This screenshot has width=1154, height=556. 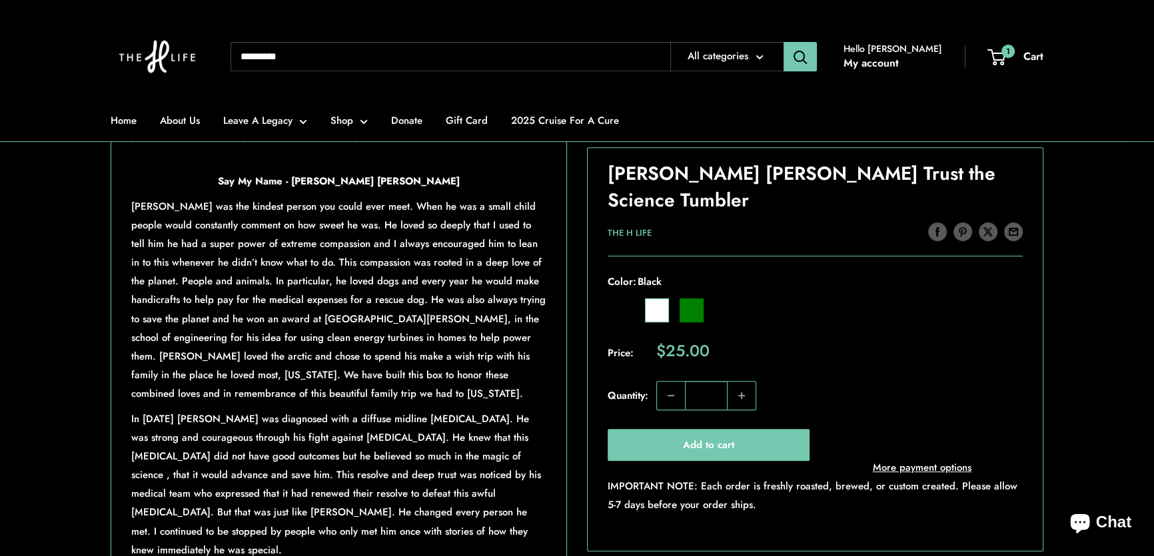 What do you see at coordinates (349, 121) in the screenshot?
I see `a: Shop` at bounding box center [349, 121].